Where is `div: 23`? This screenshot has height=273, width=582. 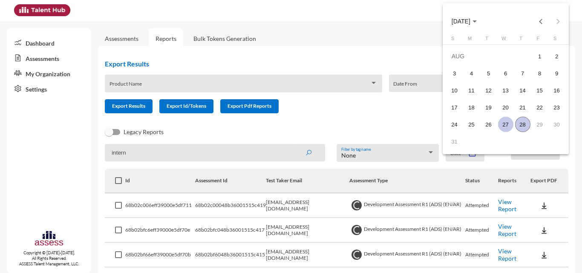
div: 23 is located at coordinates (557, 107).